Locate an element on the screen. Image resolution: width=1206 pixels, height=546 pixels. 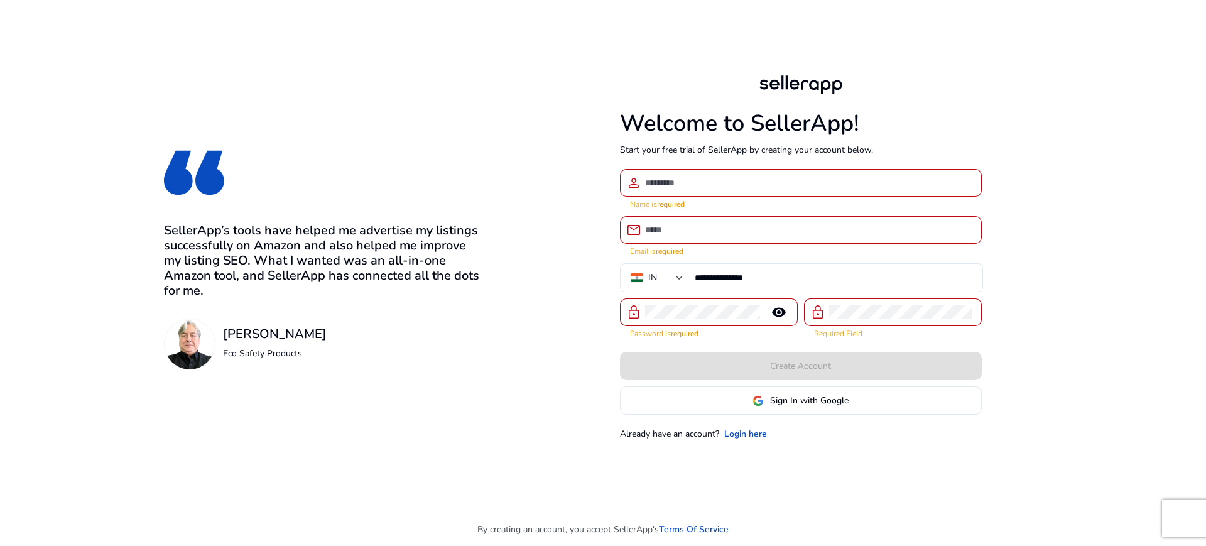
span: person is located at coordinates (634, 183).